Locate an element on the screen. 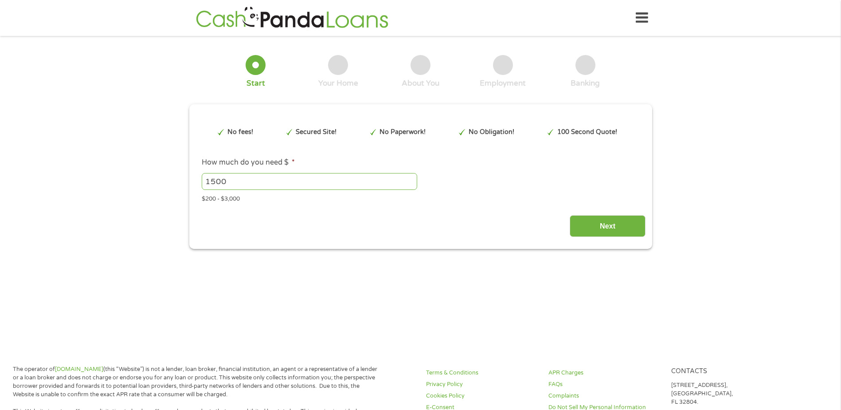 Image resolution: width=841 pixels, height=410 pixels. p: No Paperwork! is located at coordinates (402, 132).